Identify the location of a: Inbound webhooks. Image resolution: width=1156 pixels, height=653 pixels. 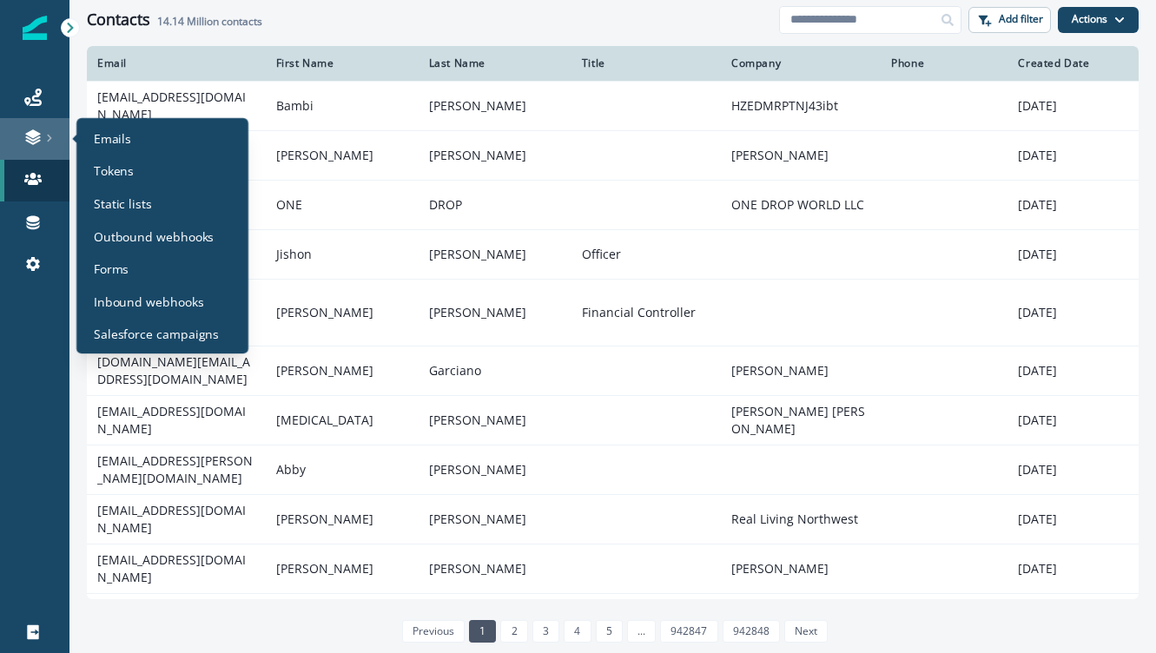
(162, 301).